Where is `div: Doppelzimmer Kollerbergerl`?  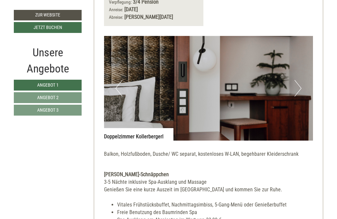 div: Doppelzimmer Kollerbergerl is located at coordinates (139, 134).